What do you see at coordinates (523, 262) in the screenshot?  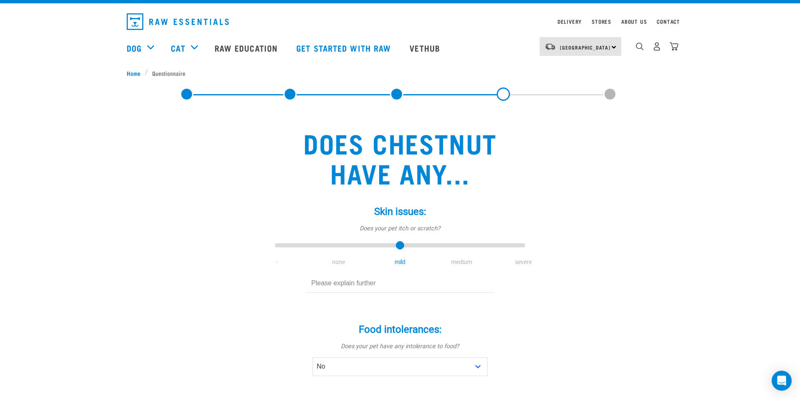 I see `li: severe` at bounding box center [523, 262].